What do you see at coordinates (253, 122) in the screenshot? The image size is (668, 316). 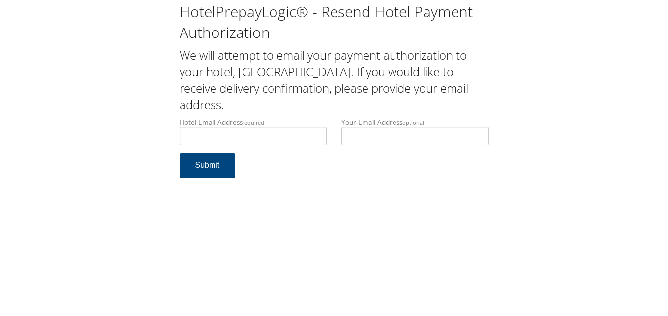 I see `small: required` at bounding box center [253, 122].